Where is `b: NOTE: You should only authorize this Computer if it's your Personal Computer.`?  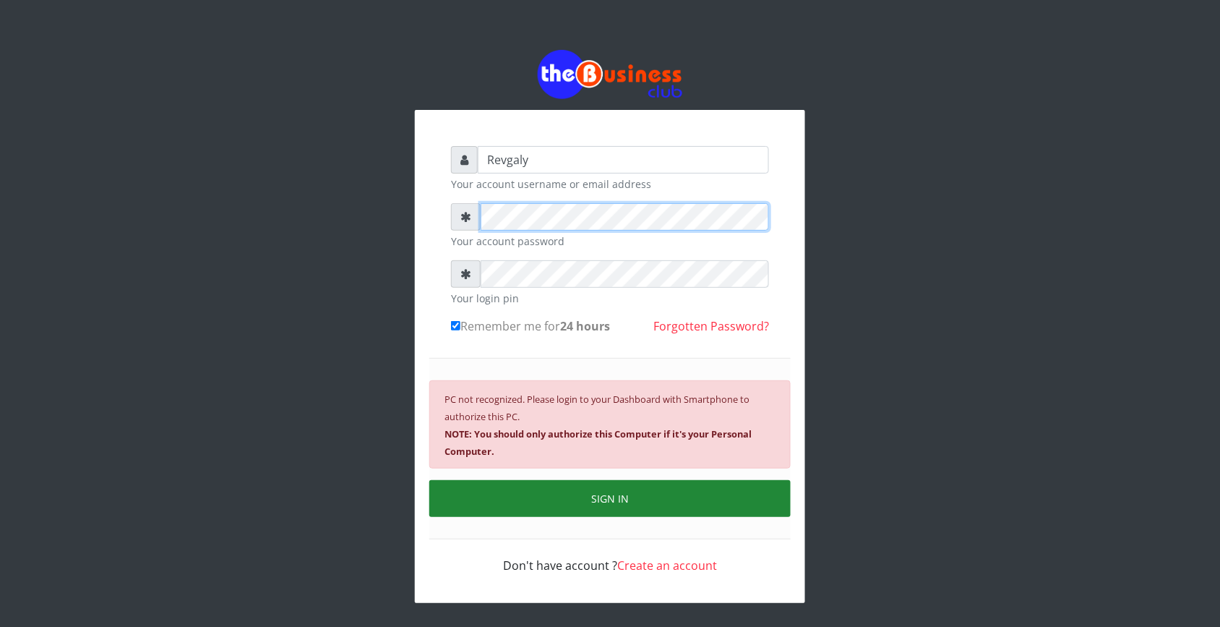
b: NOTE: You should only authorize this Computer if it's your Personal Computer. is located at coordinates (598, 442).